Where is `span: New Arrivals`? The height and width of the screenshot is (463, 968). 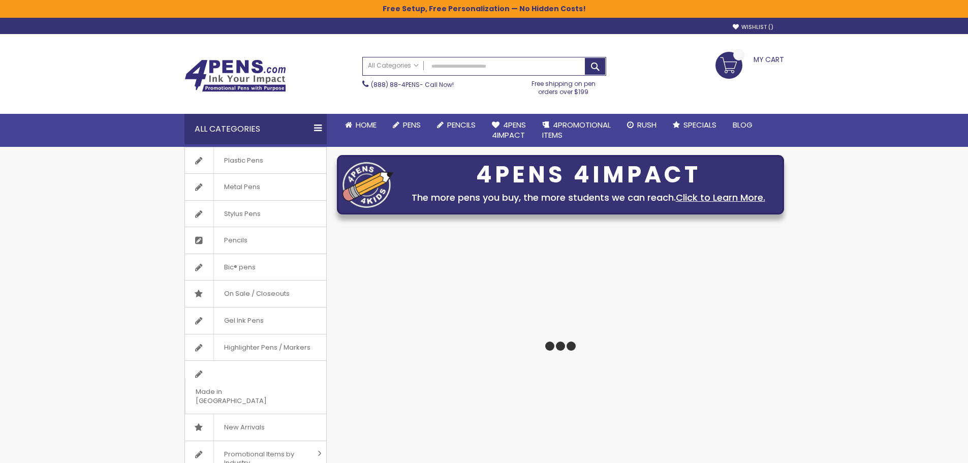 span: New Arrivals is located at coordinates (244, 427).